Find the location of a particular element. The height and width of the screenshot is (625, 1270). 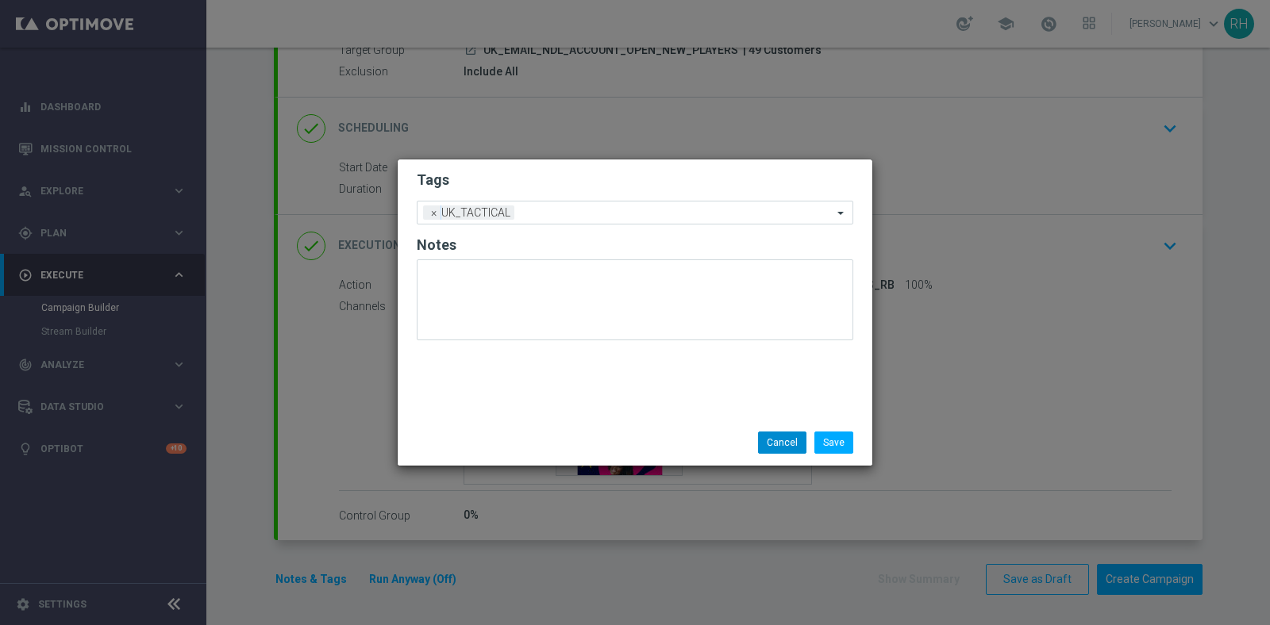

h2: Tags is located at coordinates (635, 180).